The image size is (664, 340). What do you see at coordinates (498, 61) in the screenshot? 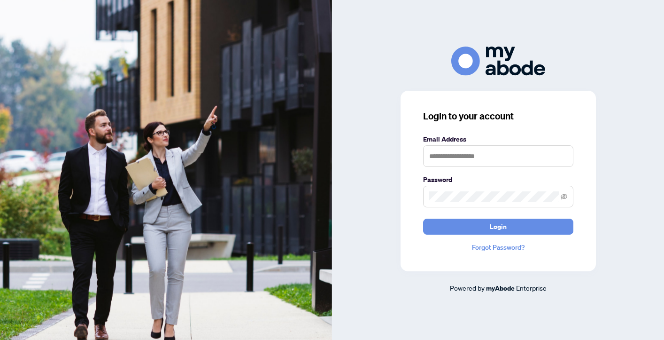
I see `img: ma-logo` at bounding box center [498, 61].